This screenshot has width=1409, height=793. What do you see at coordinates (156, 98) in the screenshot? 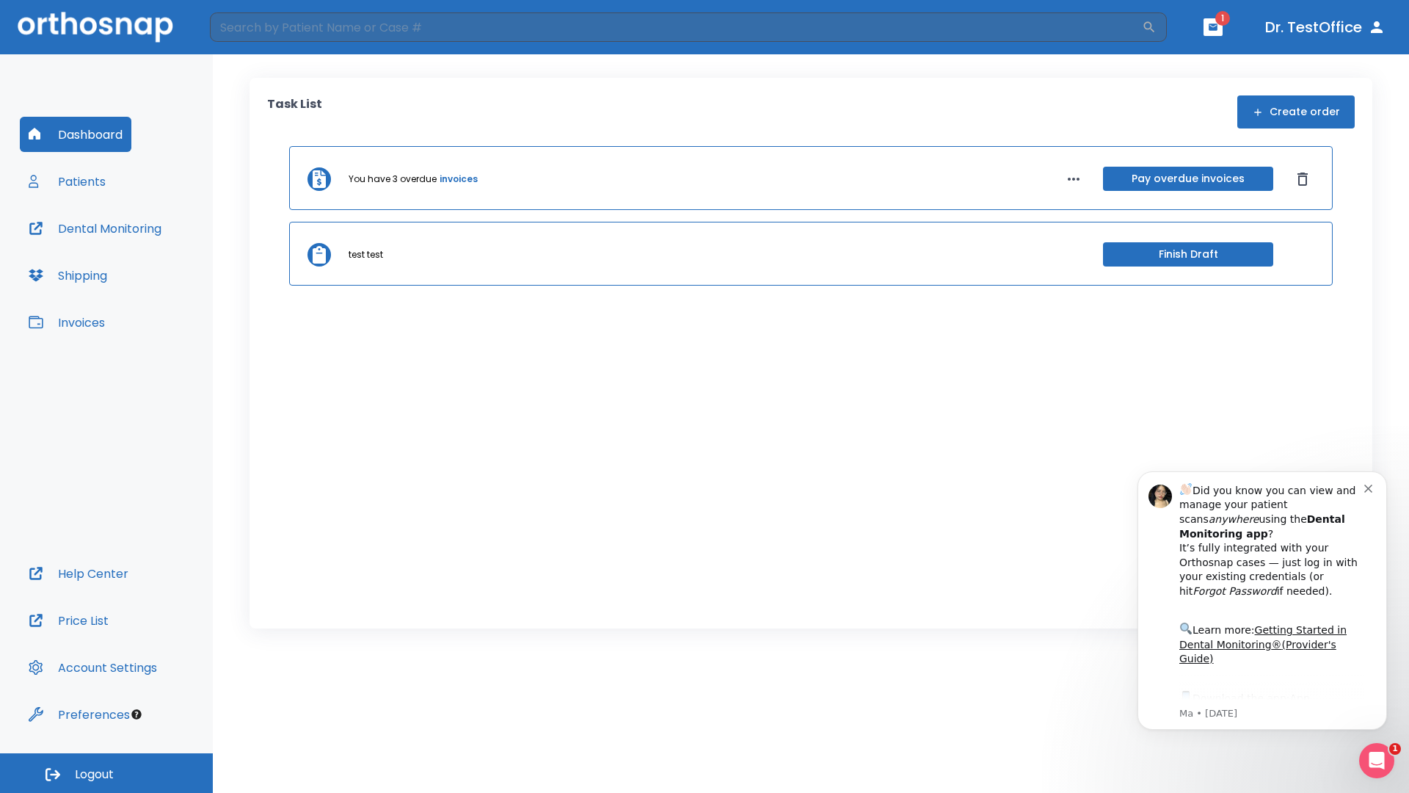
I see `div: Did you know you can view and manage your patient scans using the ? It’s fully integrated with yo...` at bounding box center [156, 98].